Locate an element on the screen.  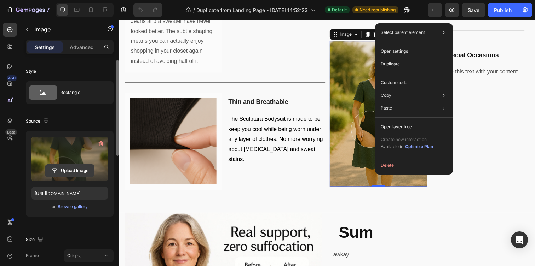
p: Select parent element is located at coordinates (402, 33).